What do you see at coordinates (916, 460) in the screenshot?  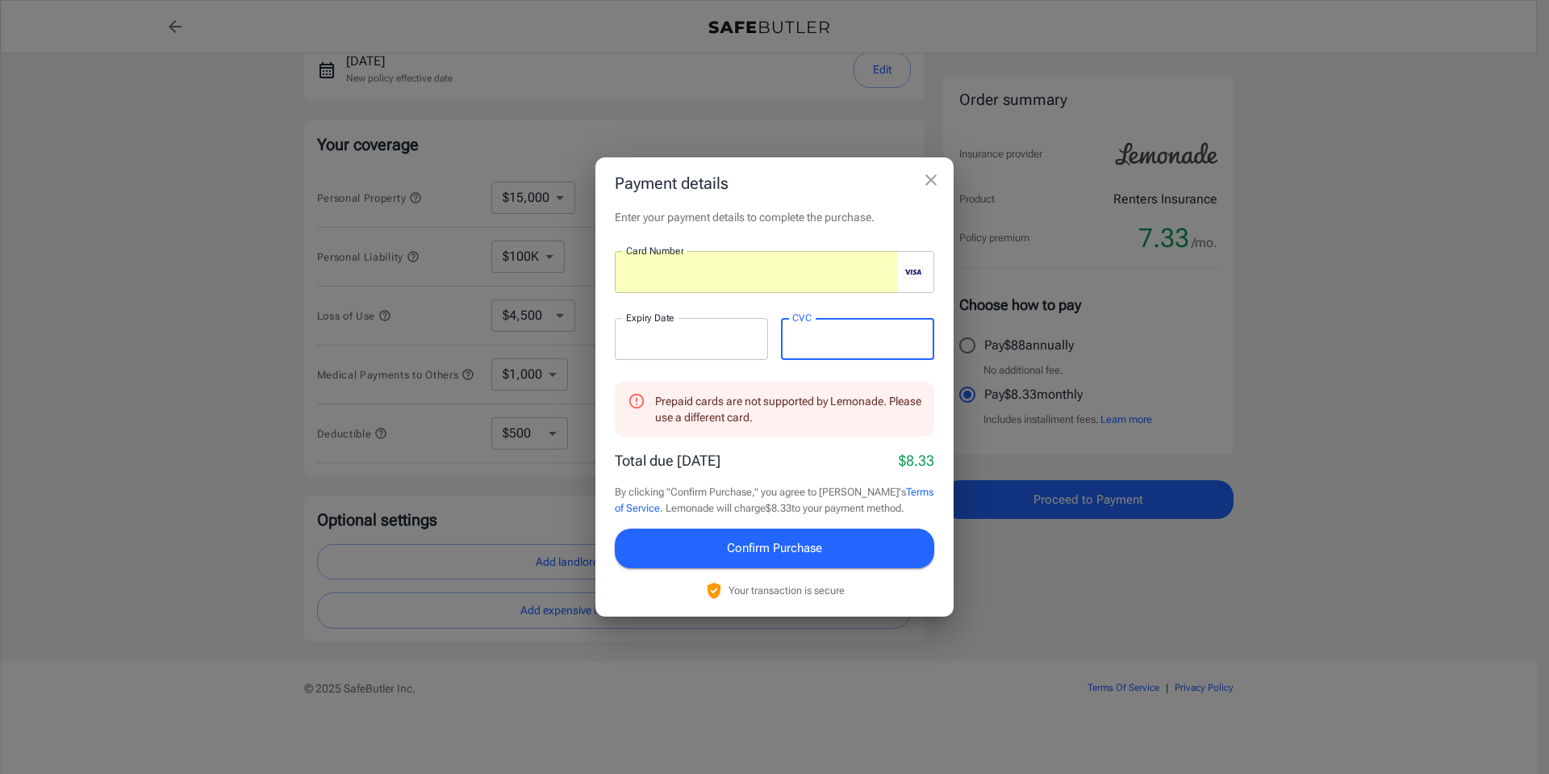 I see `p: $8.33` at bounding box center [916, 460].